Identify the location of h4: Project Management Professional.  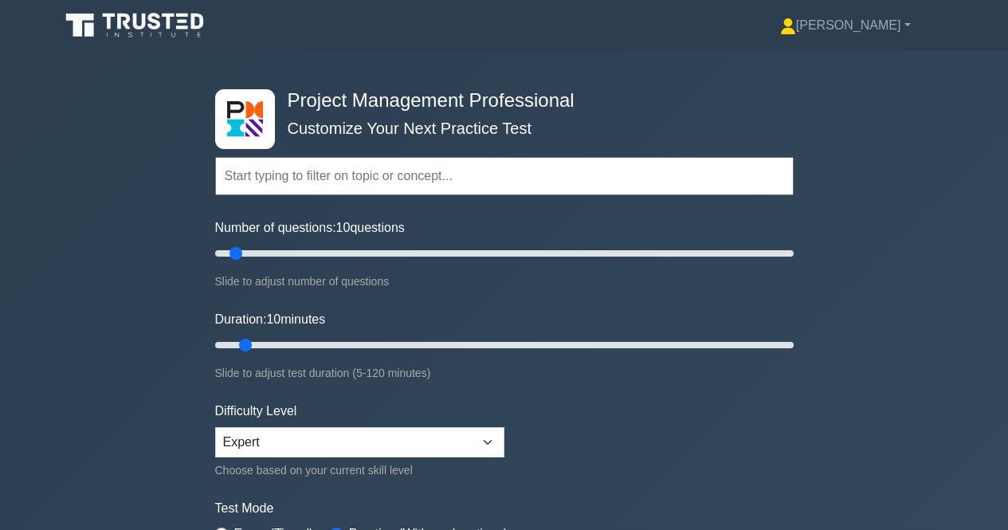
(498, 100).